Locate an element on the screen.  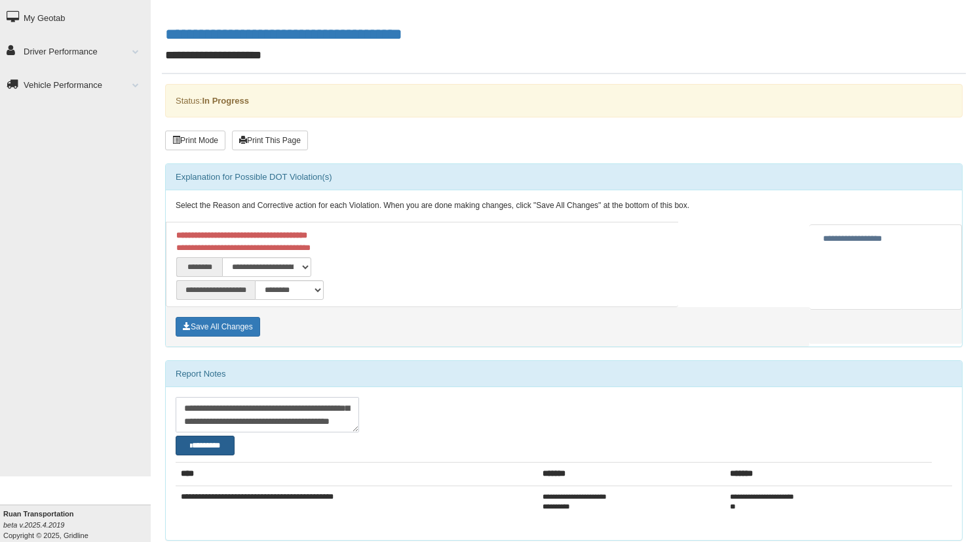
button: Save is located at coordinates (218, 326).